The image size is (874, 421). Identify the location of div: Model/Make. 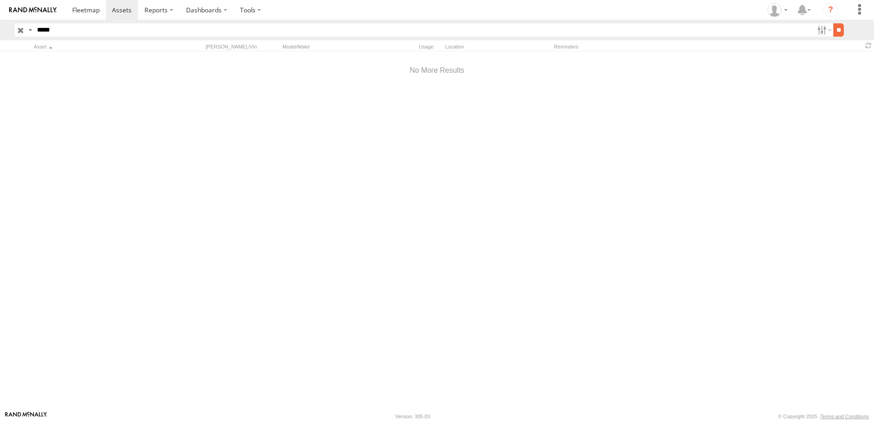
(324, 47).